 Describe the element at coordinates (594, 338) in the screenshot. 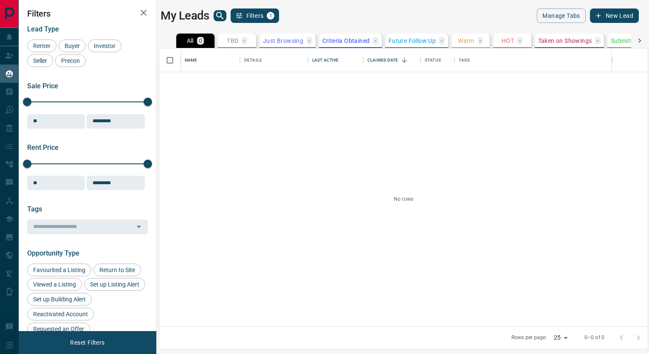

I see `p: 0–0 of 0` at that location.